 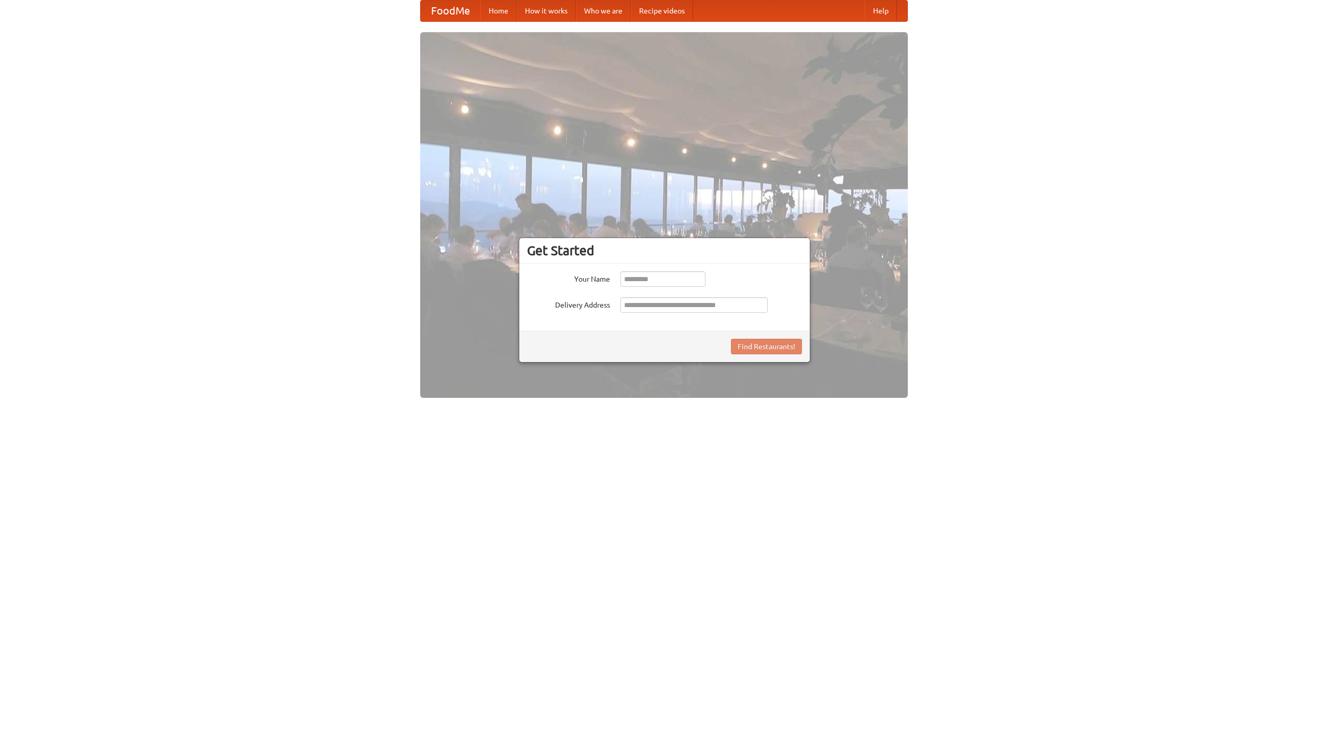 What do you see at coordinates (569, 304) in the screenshot?
I see `label: Delivery Address` at bounding box center [569, 304].